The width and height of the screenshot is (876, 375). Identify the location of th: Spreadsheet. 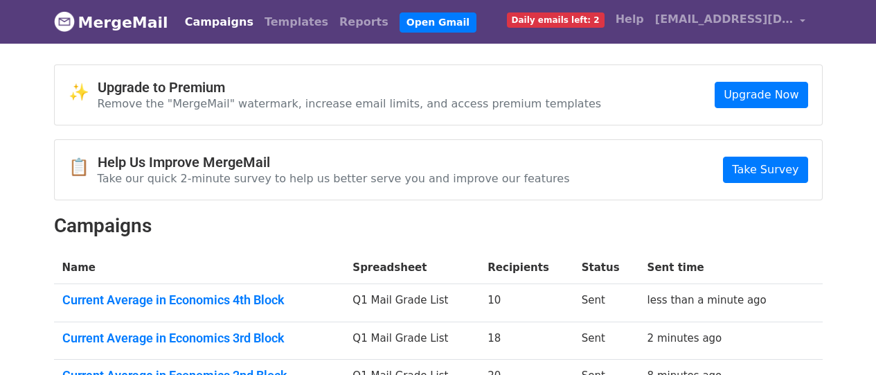
(411, 267).